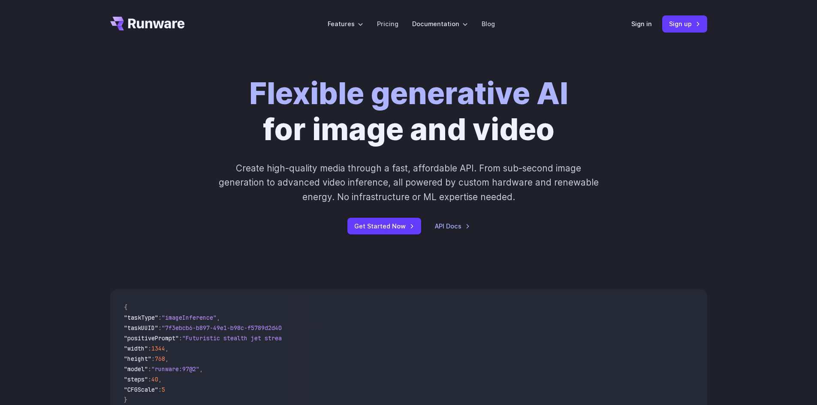 The height and width of the screenshot is (405, 817). I want to click on label: Documentation, so click(440, 24).